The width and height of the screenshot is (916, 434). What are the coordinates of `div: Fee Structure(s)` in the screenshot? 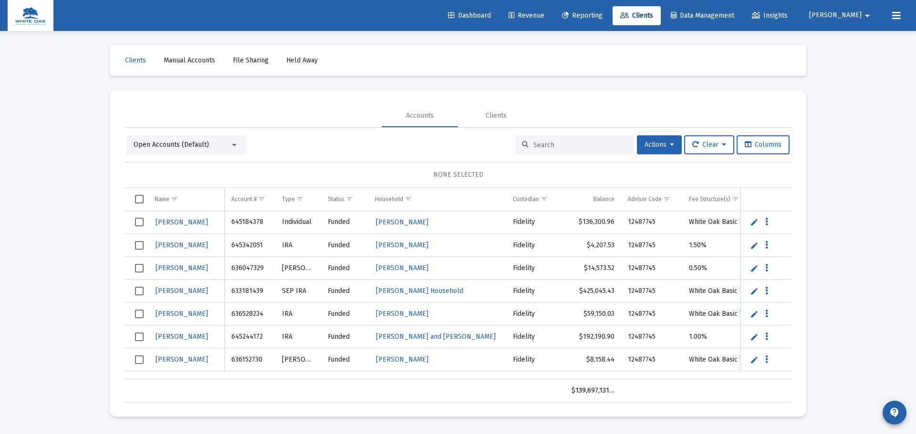 It's located at (709, 199).